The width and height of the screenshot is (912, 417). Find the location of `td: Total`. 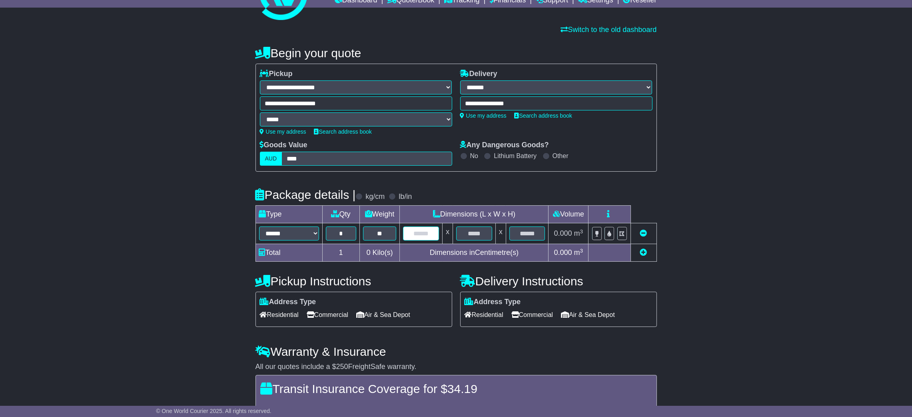

td: Total is located at coordinates (289, 253).